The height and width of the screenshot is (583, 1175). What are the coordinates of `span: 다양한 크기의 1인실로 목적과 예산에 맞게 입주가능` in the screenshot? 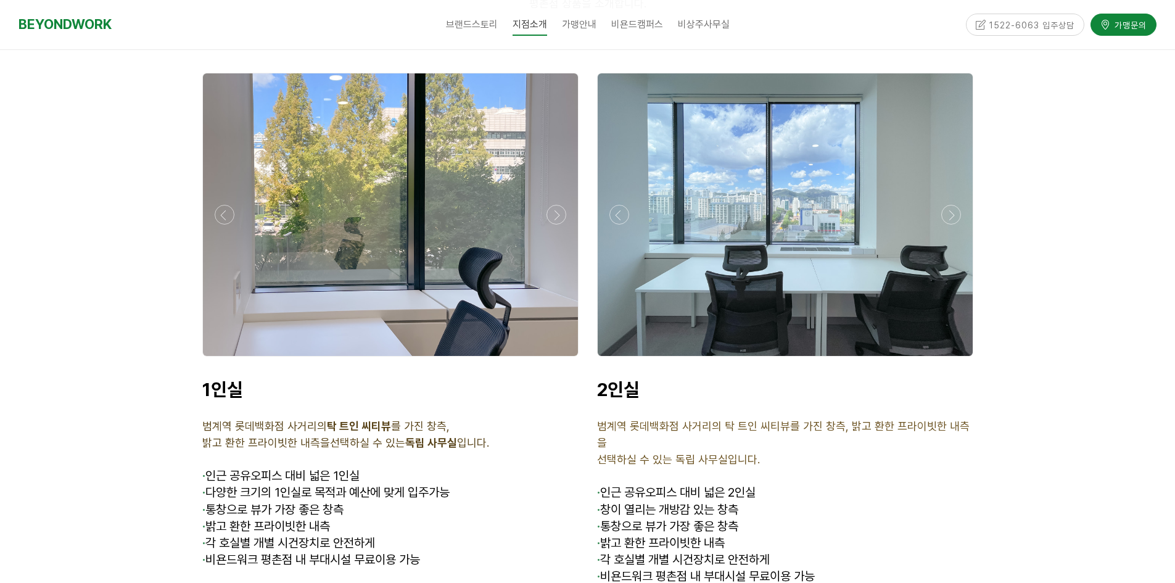 It's located at (326, 492).